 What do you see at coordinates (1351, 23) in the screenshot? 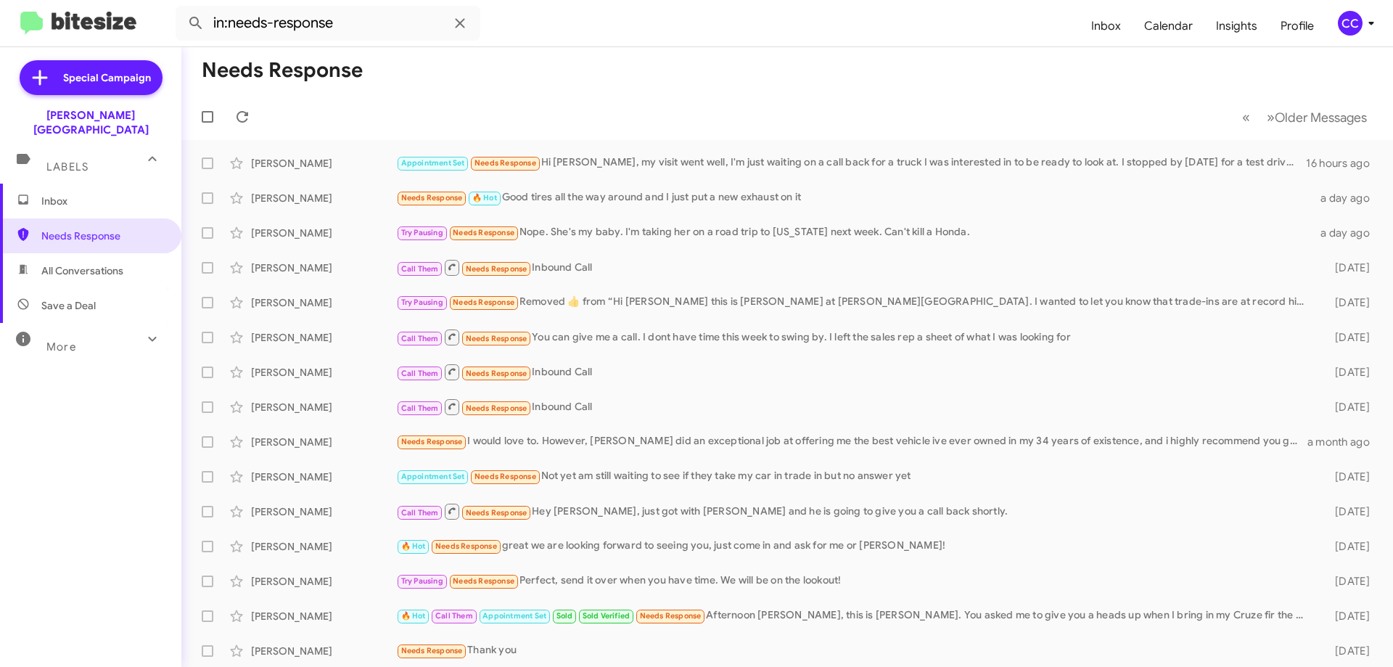
I see `button: CC` at bounding box center [1351, 23].